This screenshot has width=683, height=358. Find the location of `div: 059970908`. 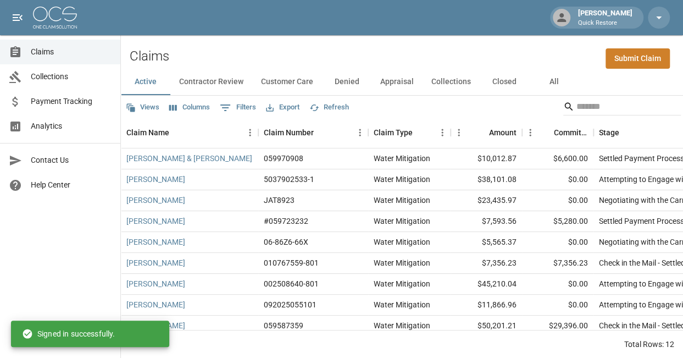

div: 059970908 is located at coordinates (284, 158).